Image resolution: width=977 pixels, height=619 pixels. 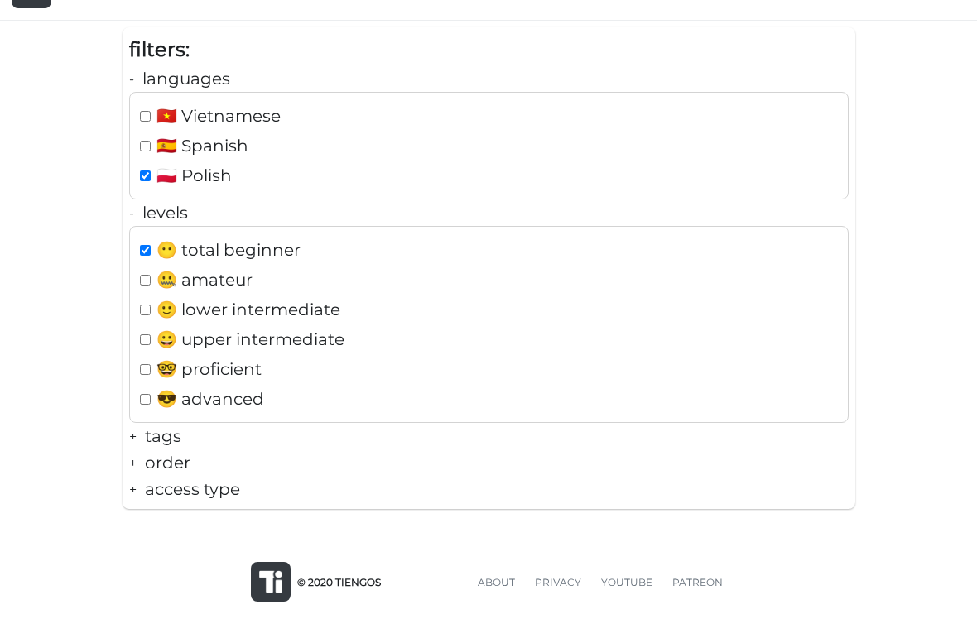 I want to click on a: PATREON, so click(x=697, y=582).